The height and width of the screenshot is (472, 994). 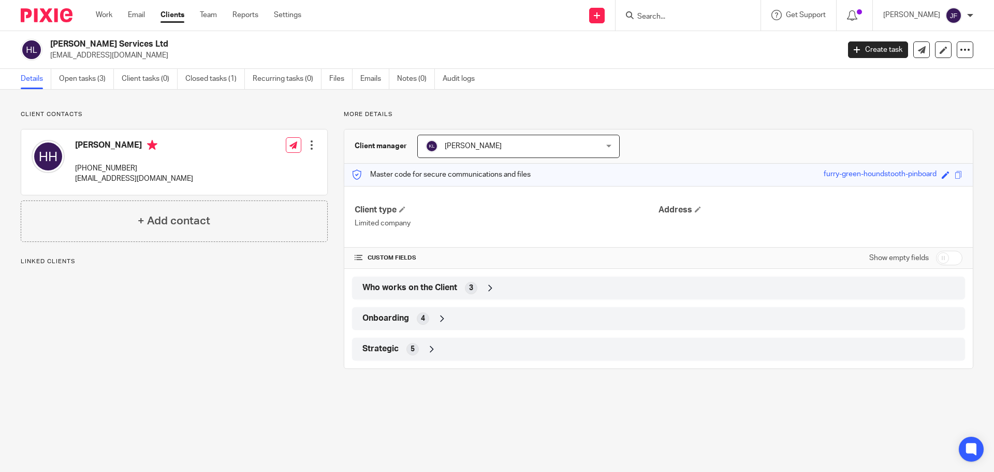 What do you see at coordinates (172, 15) in the screenshot?
I see `a: Clients` at bounding box center [172, 15].